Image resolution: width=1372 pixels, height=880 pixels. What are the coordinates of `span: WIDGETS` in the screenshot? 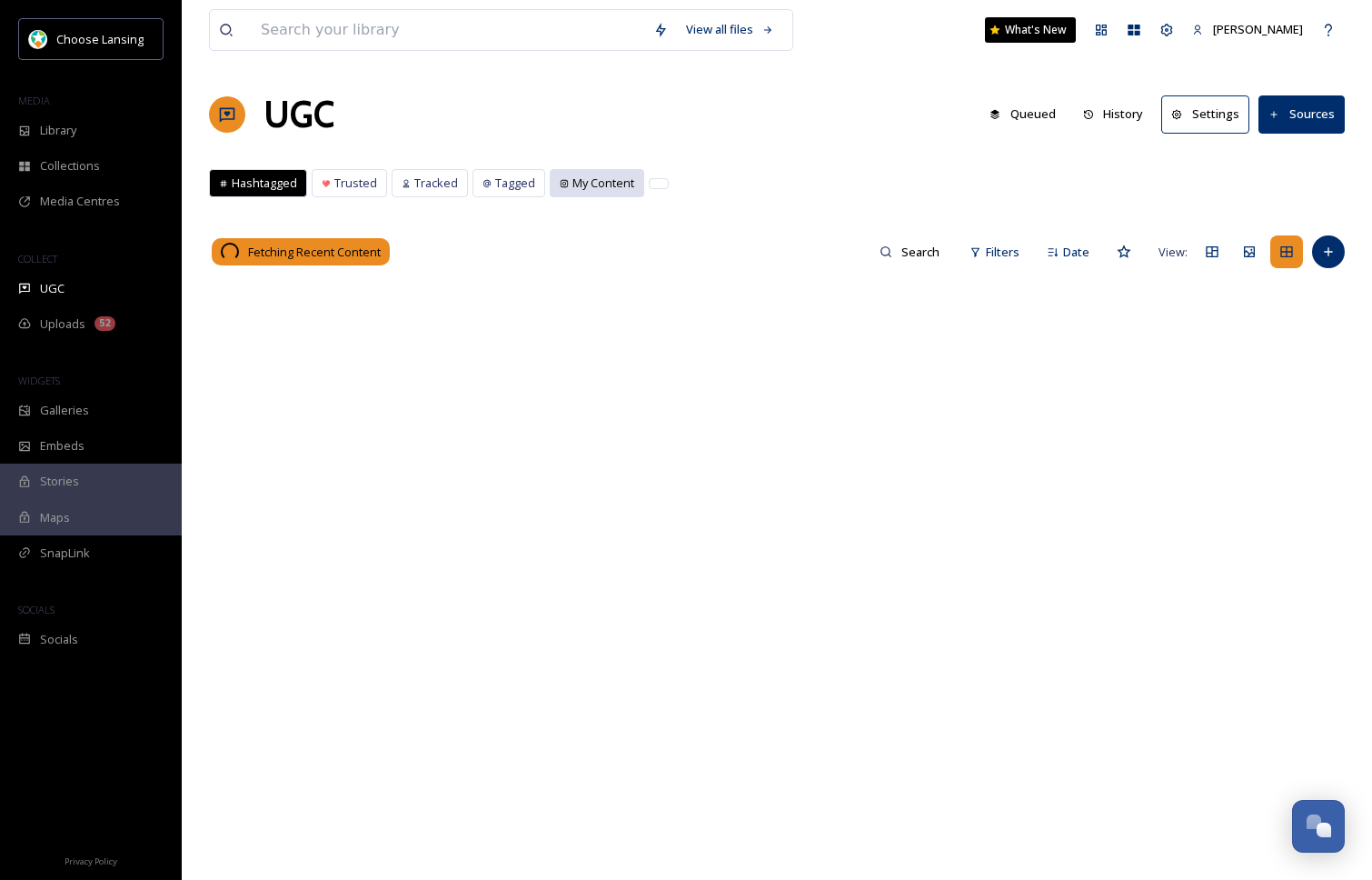 It's located at (39, 380).